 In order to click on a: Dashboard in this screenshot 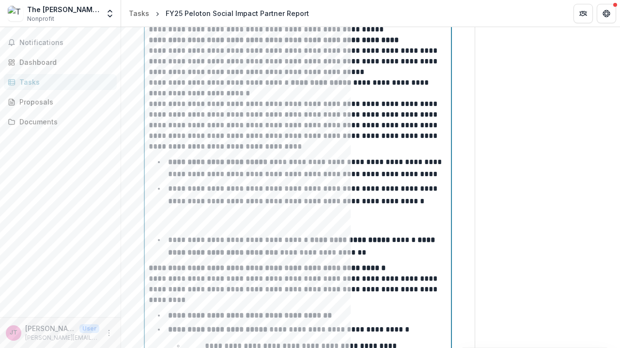, I will do `click(60, 62)`.